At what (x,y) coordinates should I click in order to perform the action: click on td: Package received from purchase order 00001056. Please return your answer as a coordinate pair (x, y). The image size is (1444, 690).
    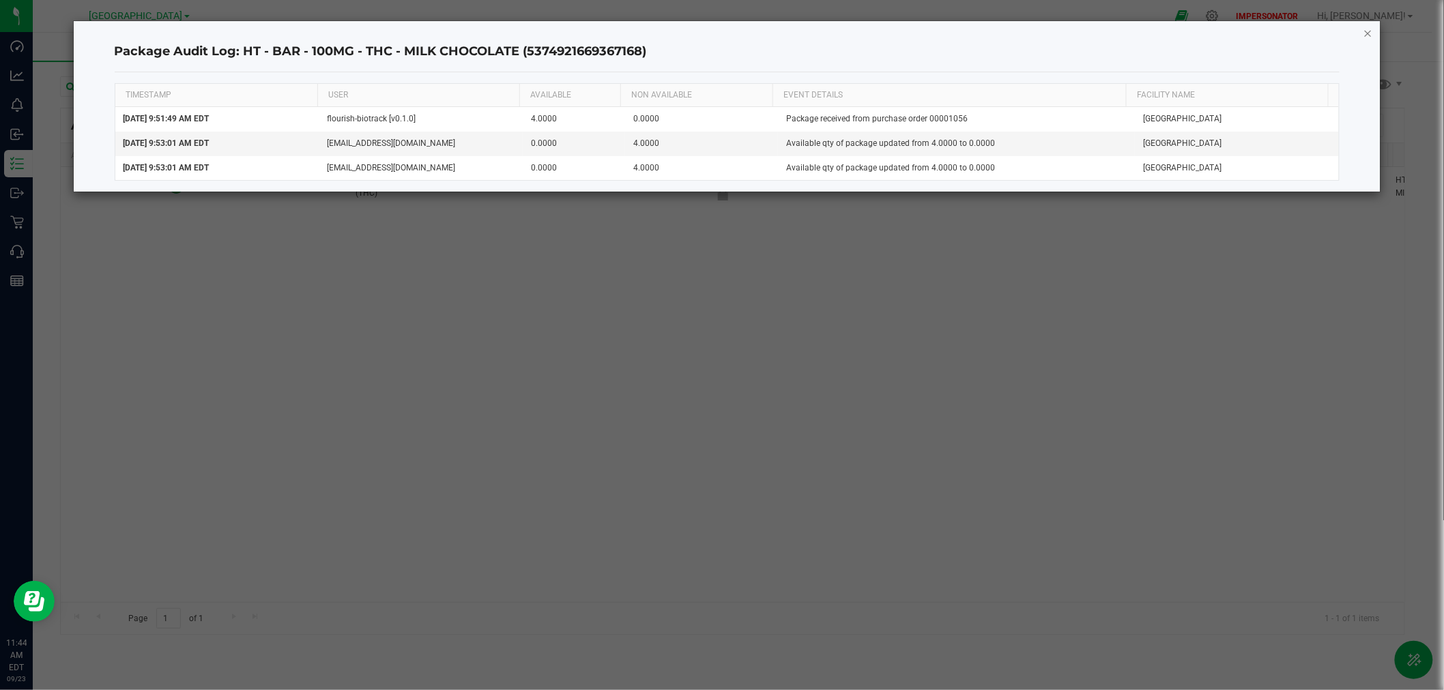
    Looking at the image, I should click on (956, 119).